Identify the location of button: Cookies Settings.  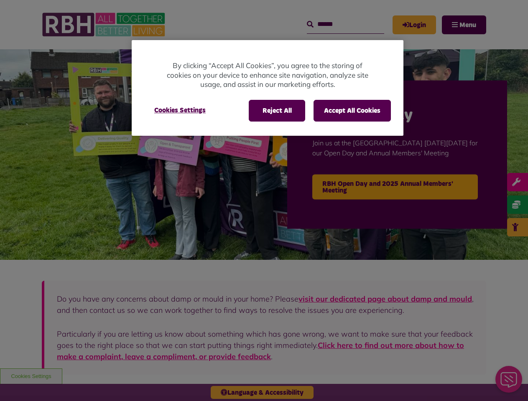
(180, 110).